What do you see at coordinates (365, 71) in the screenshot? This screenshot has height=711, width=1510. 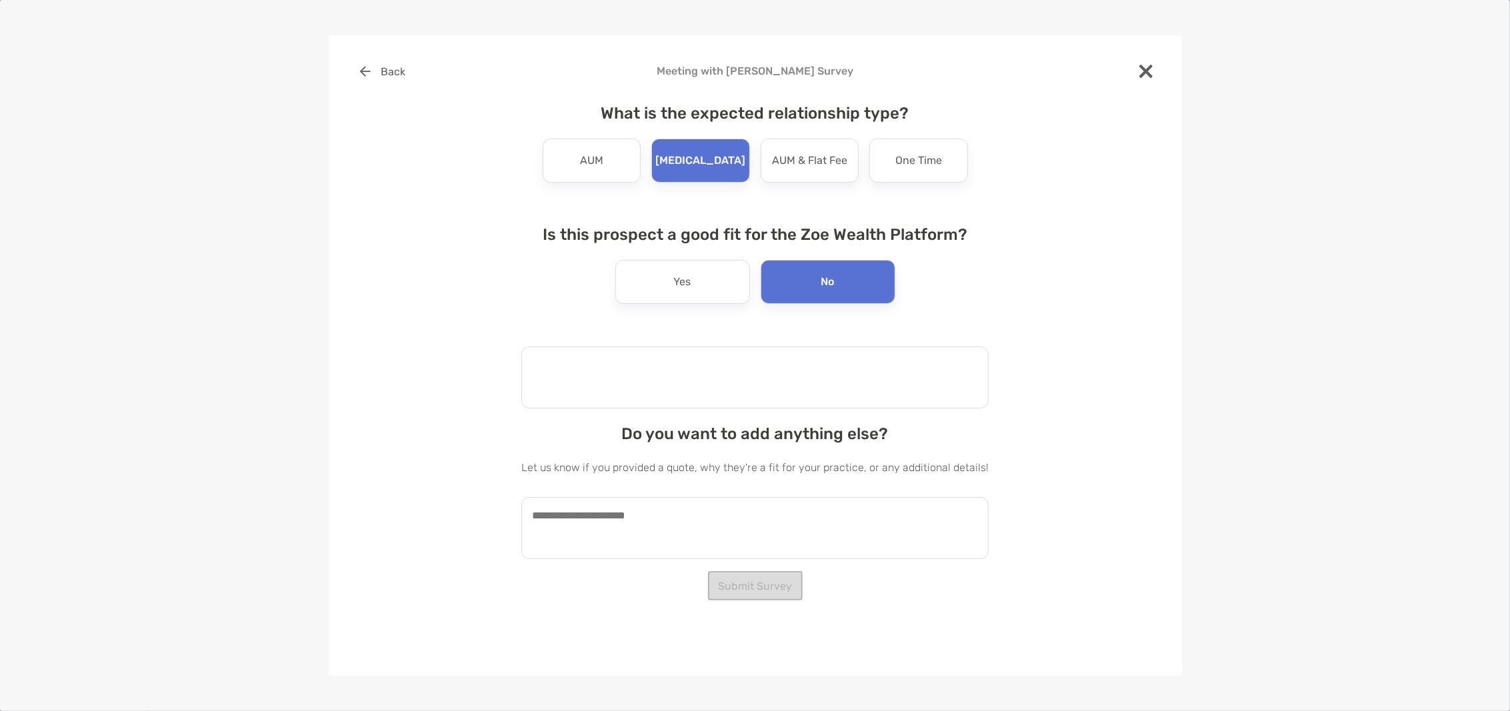 I see `img: button icon` at bounding box center [365, 71].